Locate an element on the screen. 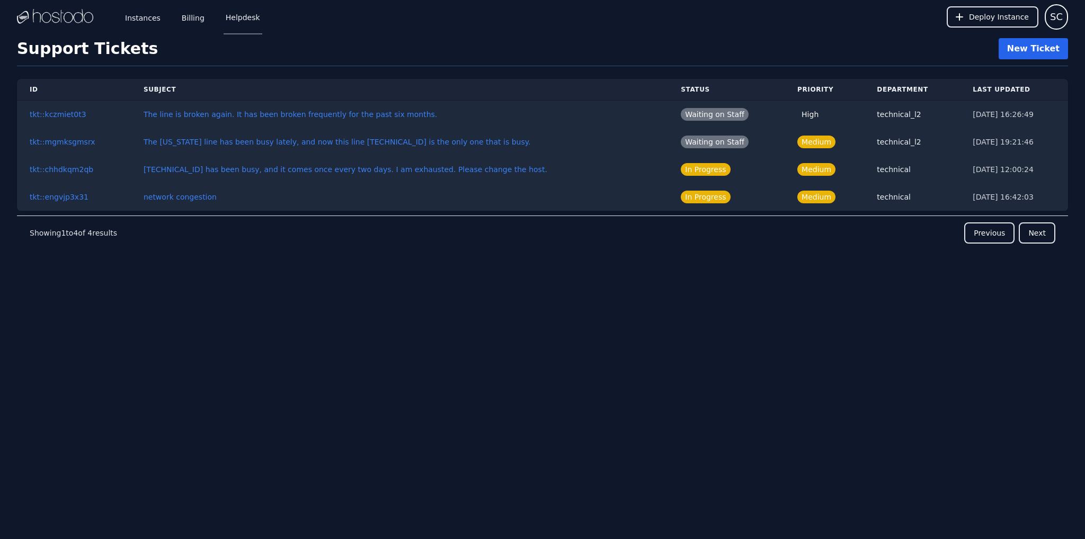 The width and height of the screenshot is (1085, 539). button: tkt::mgmksgmsrx is located at coordinates (63, 142).